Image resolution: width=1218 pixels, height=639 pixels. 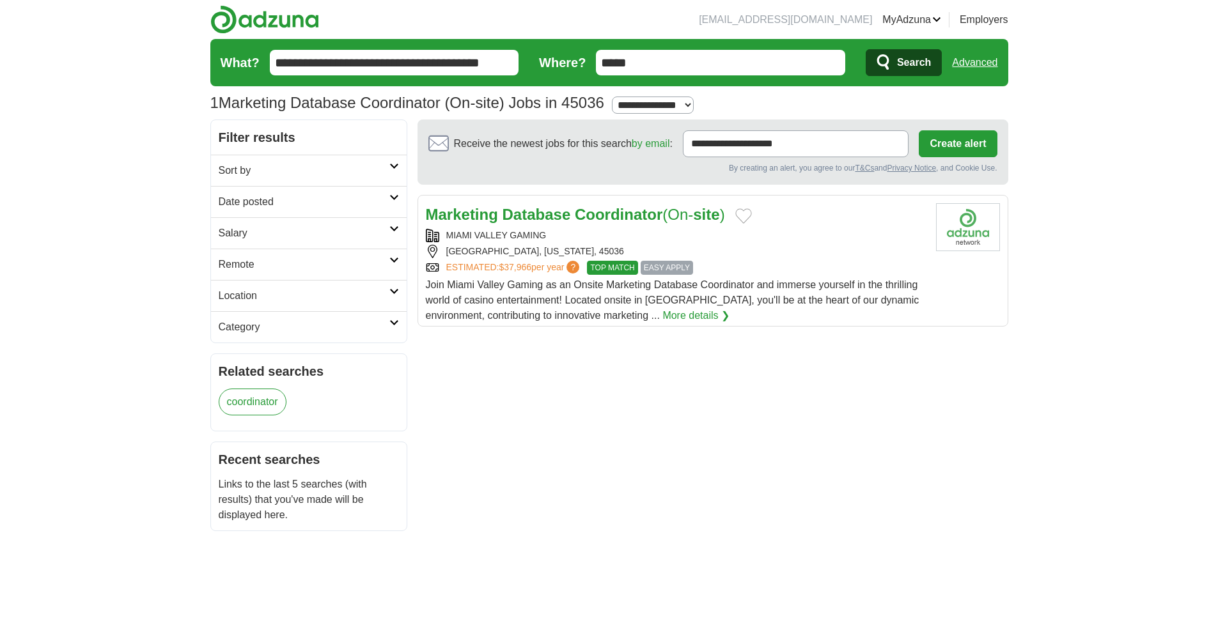 I want to click on span: Join Miami Valley Gaming as an Onsite Marketing Database Coordinator and immerse yourself in the ..., so click(x=673, y=300).